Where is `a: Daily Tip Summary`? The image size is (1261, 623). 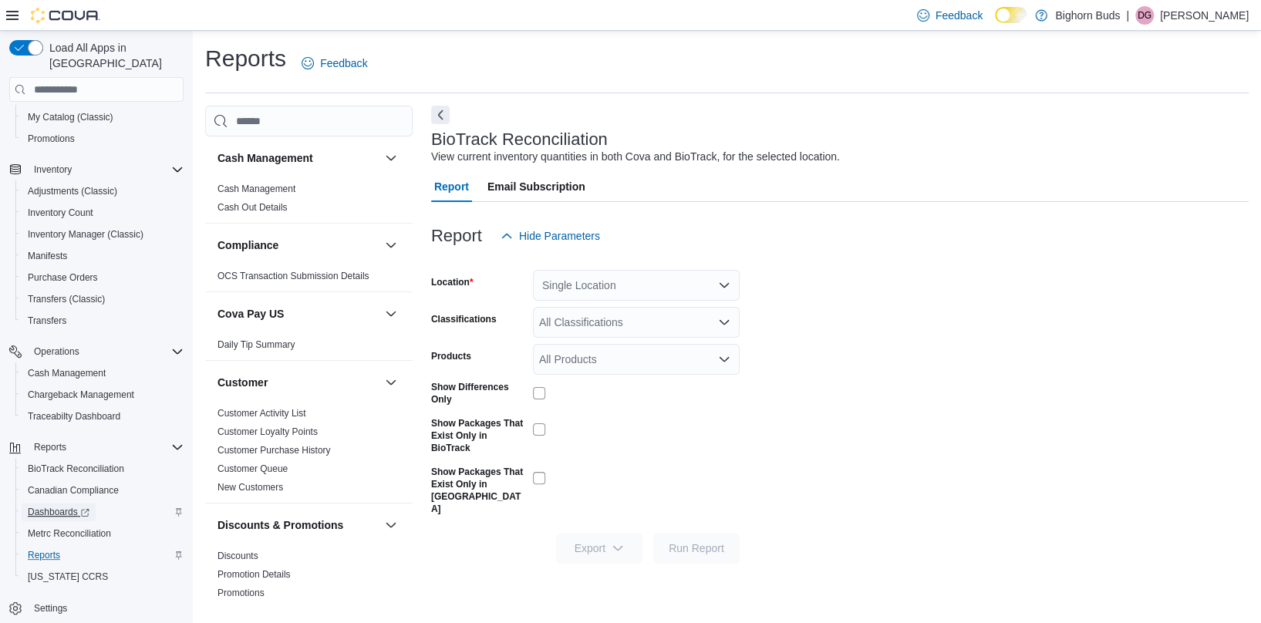 a: Daily Tip Summary is located at coordinates (256, 345).